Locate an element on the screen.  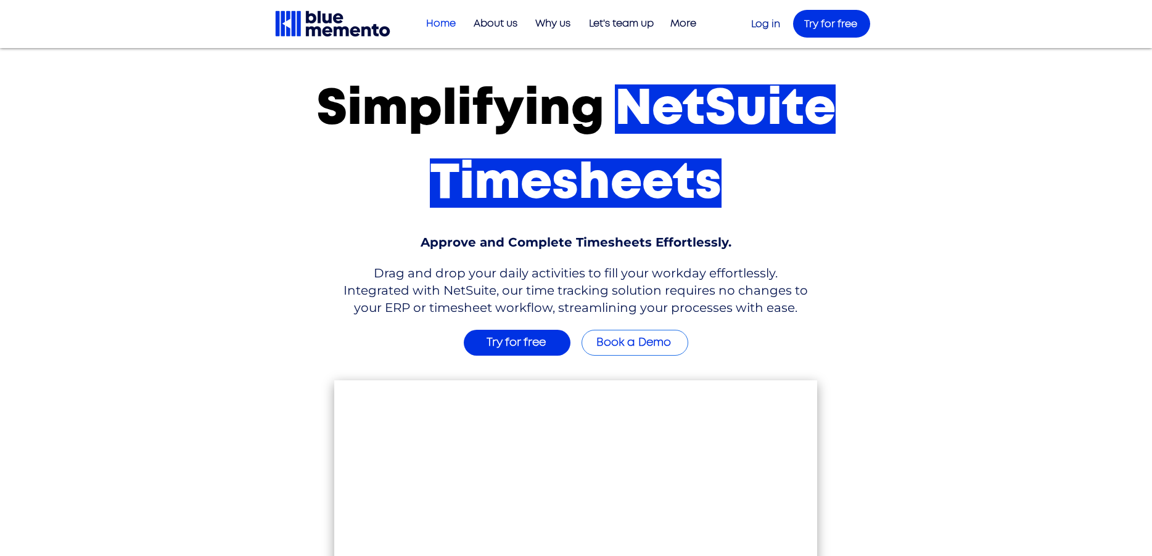
a: Log in is located at coordinates (765, 24).